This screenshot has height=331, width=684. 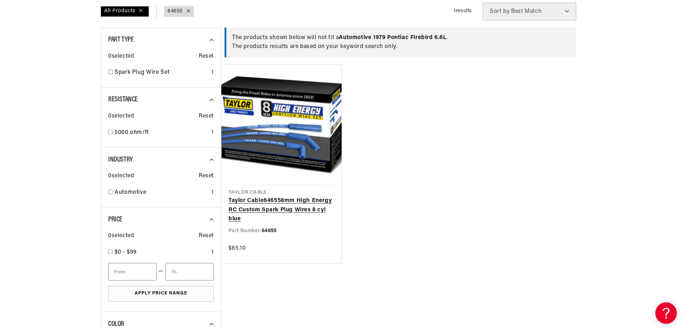 What do you see at coordinates (123, 100) in the screenshot?
I see `span: Resistance` at bounding box center [123, 100].